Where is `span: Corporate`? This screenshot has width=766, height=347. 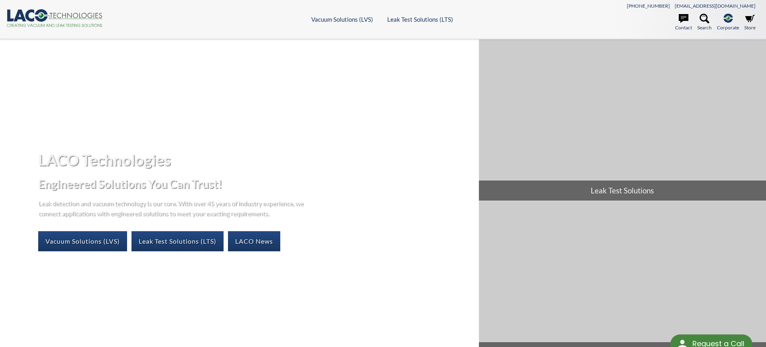
span: Corporate is located at coordinates (728, 27).